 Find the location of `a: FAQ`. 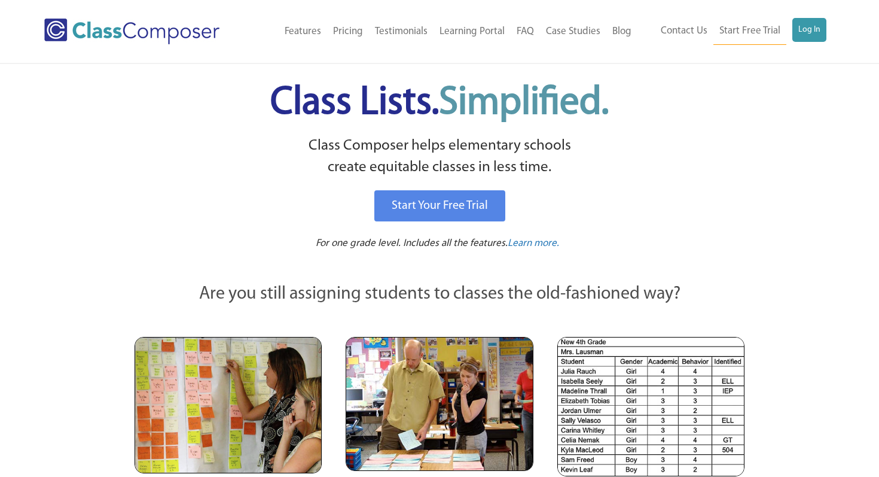

a: FAQ is located at coordinates (525, 32).